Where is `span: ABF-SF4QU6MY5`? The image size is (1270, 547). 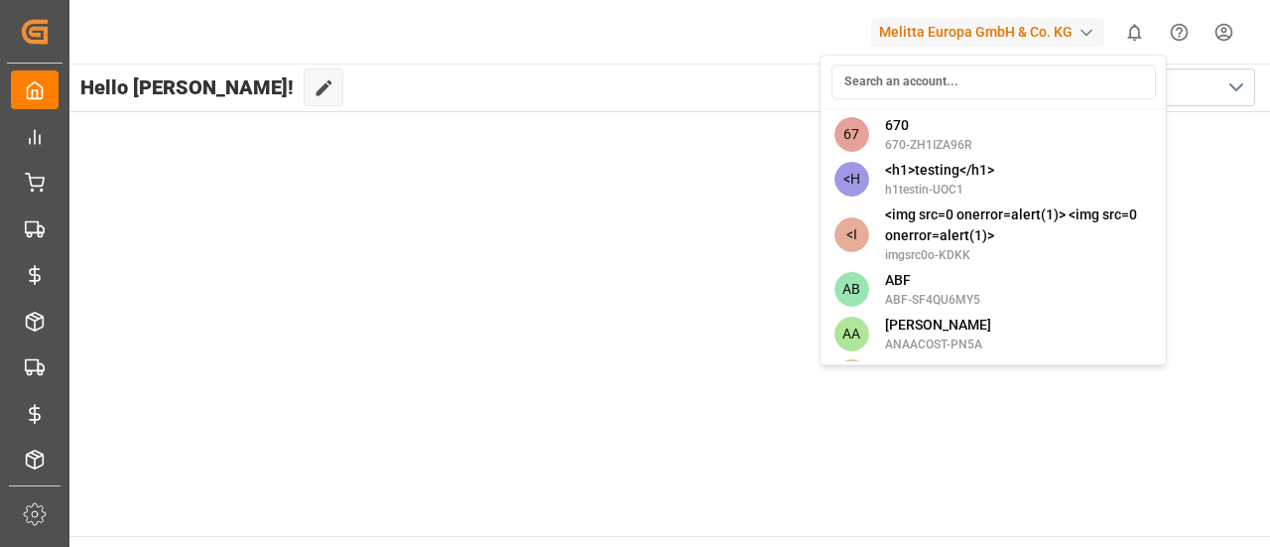
span: ABF-SF4QU6MY5 is located at coordinates (933, 300).